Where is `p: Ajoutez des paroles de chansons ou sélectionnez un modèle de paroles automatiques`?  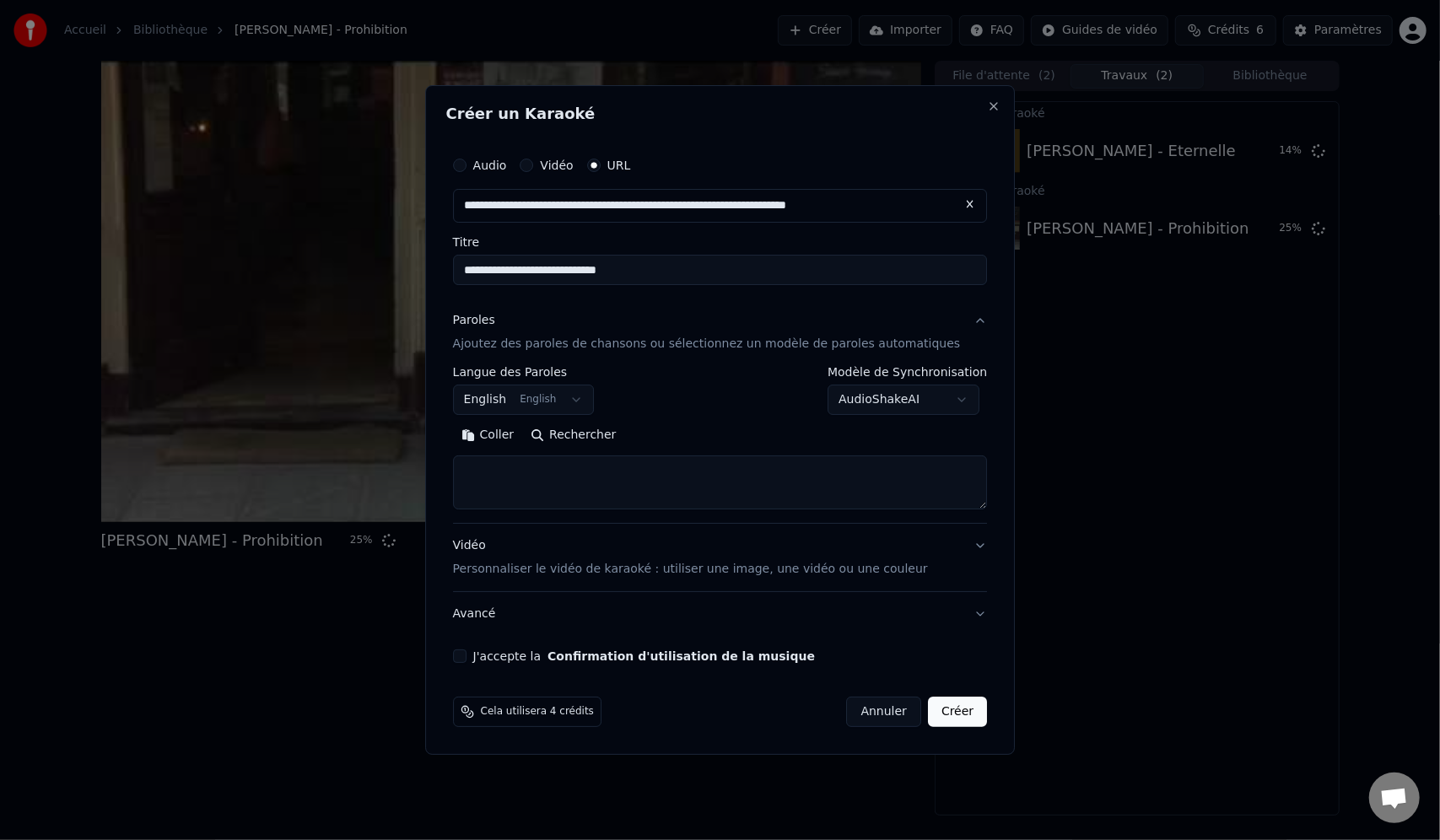
p: Ajoutez des paroles de chansons ou sélectionnez un modèle de paroles automatiques is located at coordinates (707, 344).